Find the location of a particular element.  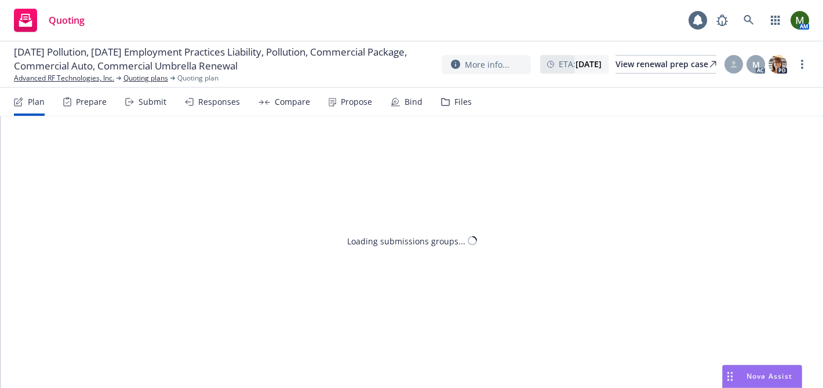

a: more is located at coordinates (802, 64).